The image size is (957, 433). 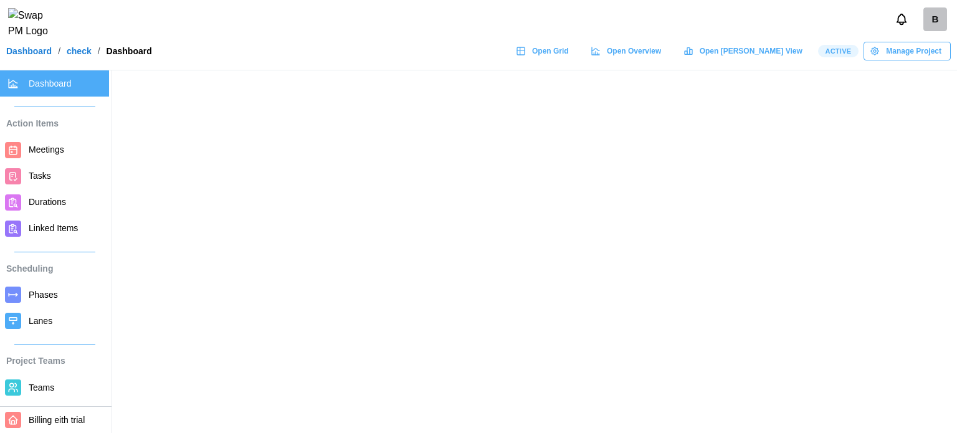 I want to click on a: Dashboard, so click(x=29, y=51).